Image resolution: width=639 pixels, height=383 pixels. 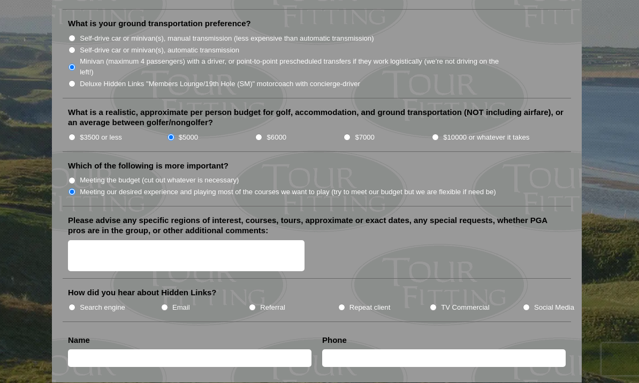 What do you see at coordinates (370, 308) in the screenshot?
I see `label: Repeat client` at bounding box center [370, 308].